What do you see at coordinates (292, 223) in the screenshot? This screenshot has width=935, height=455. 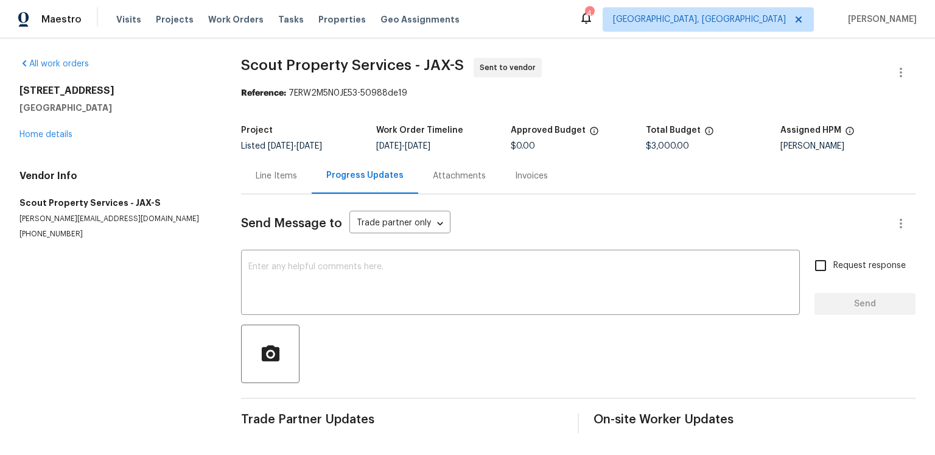 I see `span: Send Message to` at bounding box center [292, 223].